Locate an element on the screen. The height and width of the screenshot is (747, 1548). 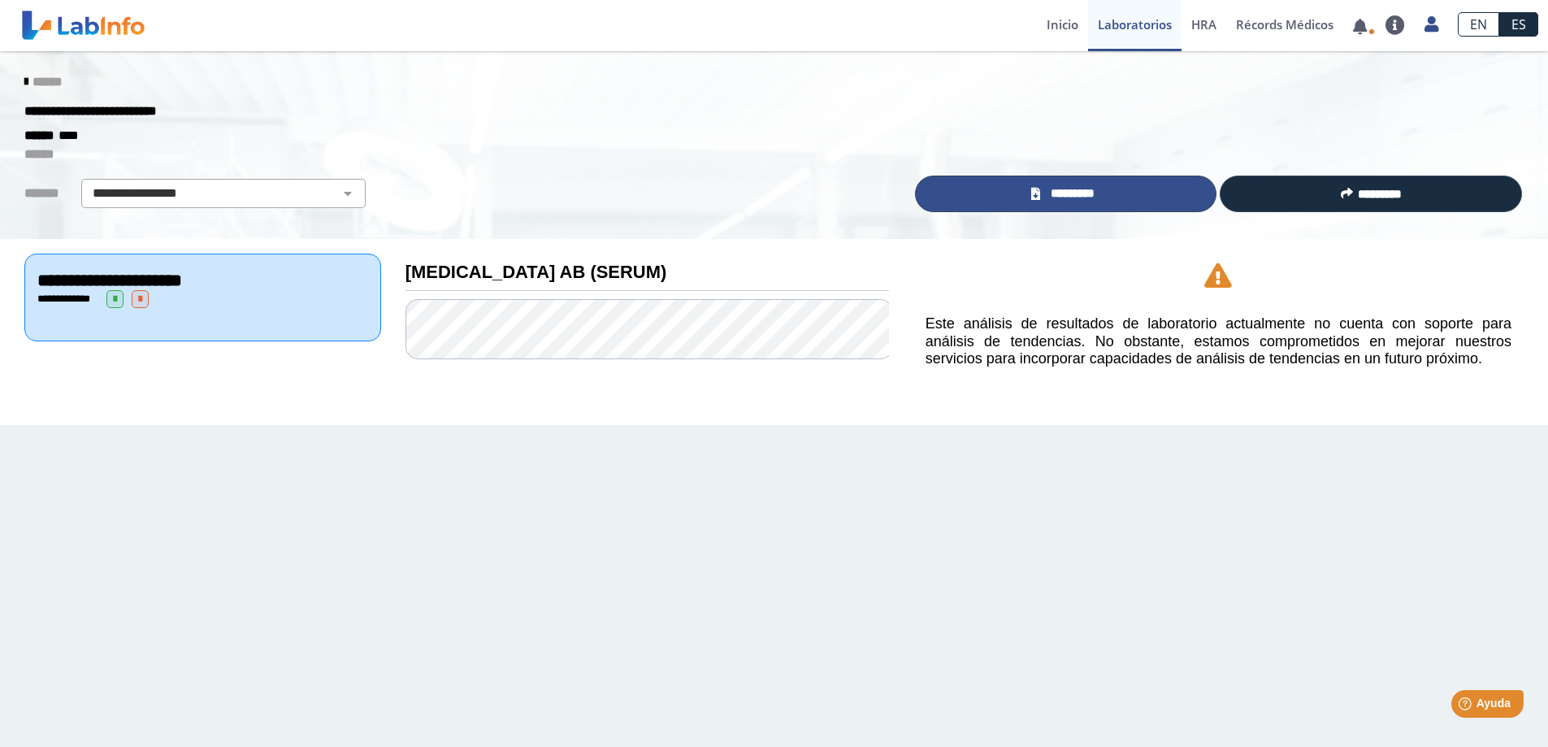
h5: Este análisis de resultados de laboratorio actualmente no cuenta con soporte para análisis de ten... is located at coordinates (1218, 341).